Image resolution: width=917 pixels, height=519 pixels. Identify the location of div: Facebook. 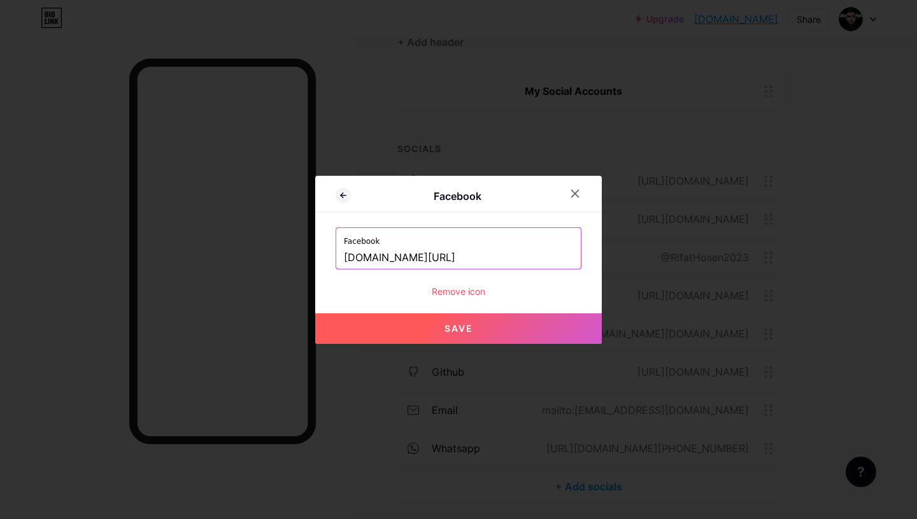
(457, 196).